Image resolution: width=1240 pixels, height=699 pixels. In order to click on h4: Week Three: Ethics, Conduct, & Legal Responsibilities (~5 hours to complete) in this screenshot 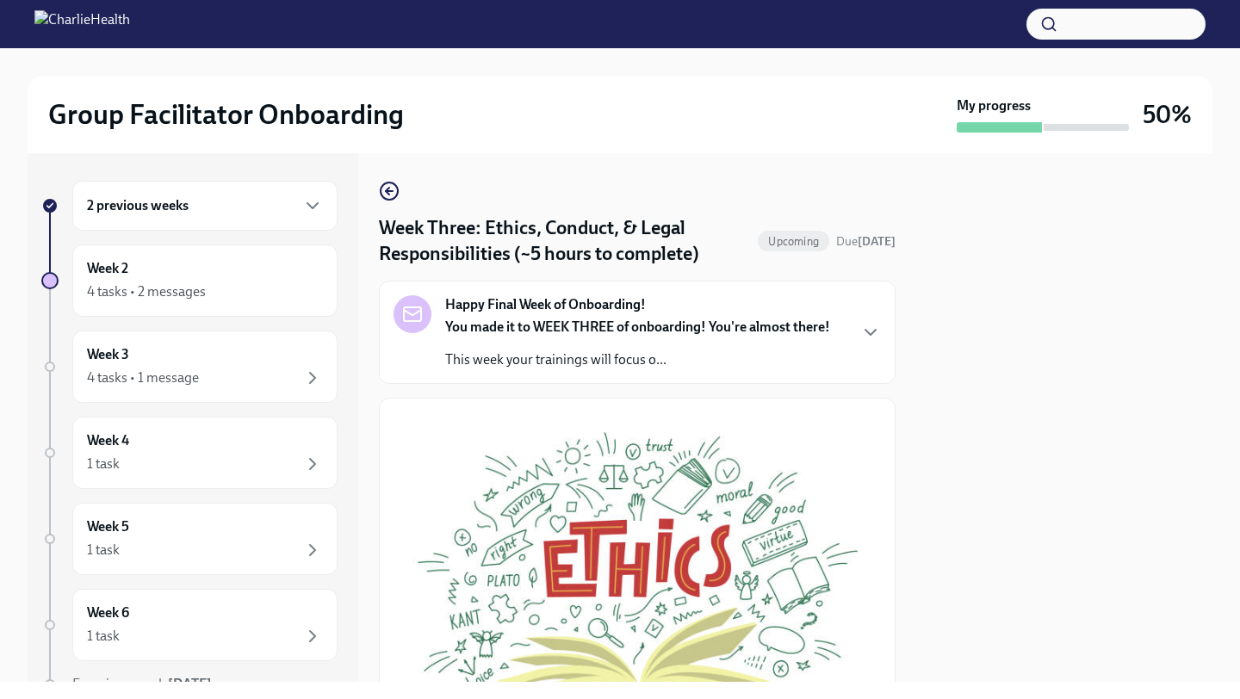, I will do `click(565, 241)`.